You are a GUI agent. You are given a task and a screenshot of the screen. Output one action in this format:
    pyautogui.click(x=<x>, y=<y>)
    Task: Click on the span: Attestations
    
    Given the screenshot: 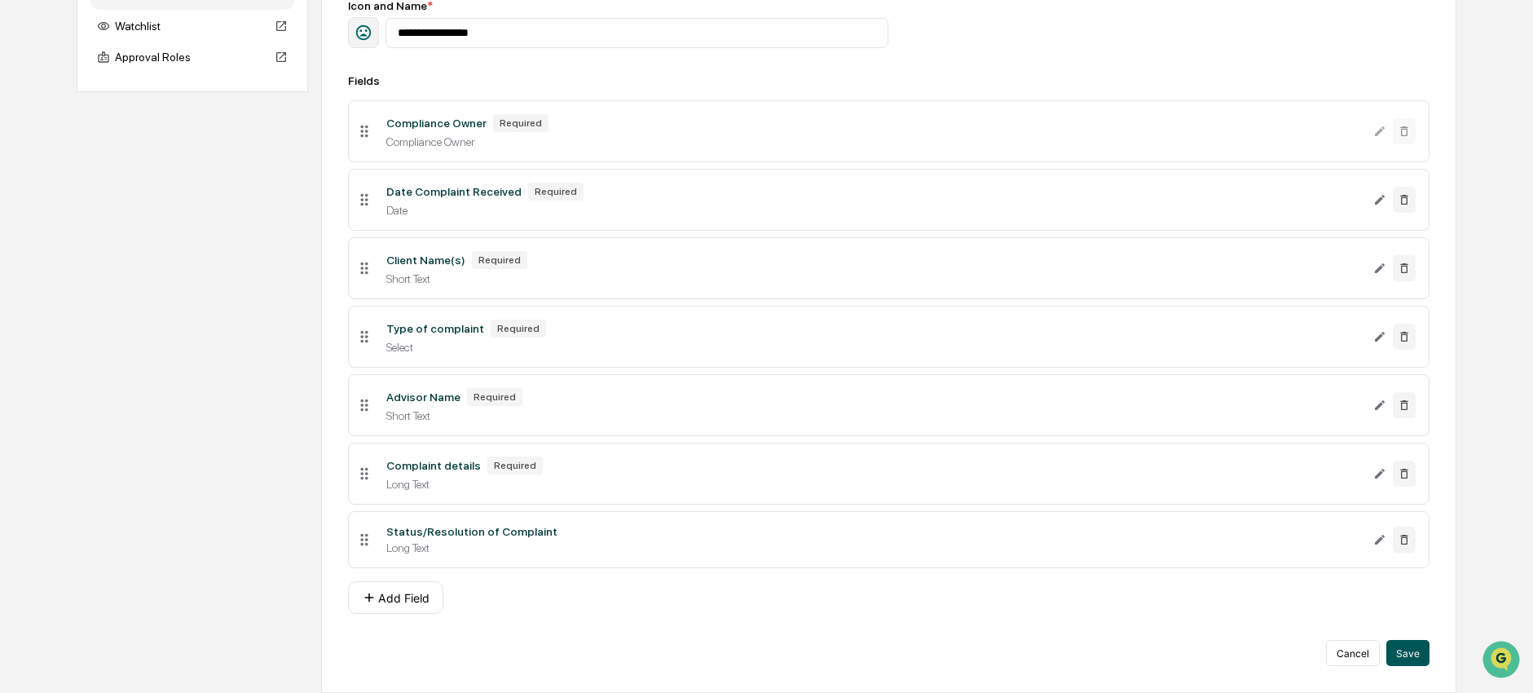 What is the action you would take?
    pyautogui.click(x=168, y=214)
    